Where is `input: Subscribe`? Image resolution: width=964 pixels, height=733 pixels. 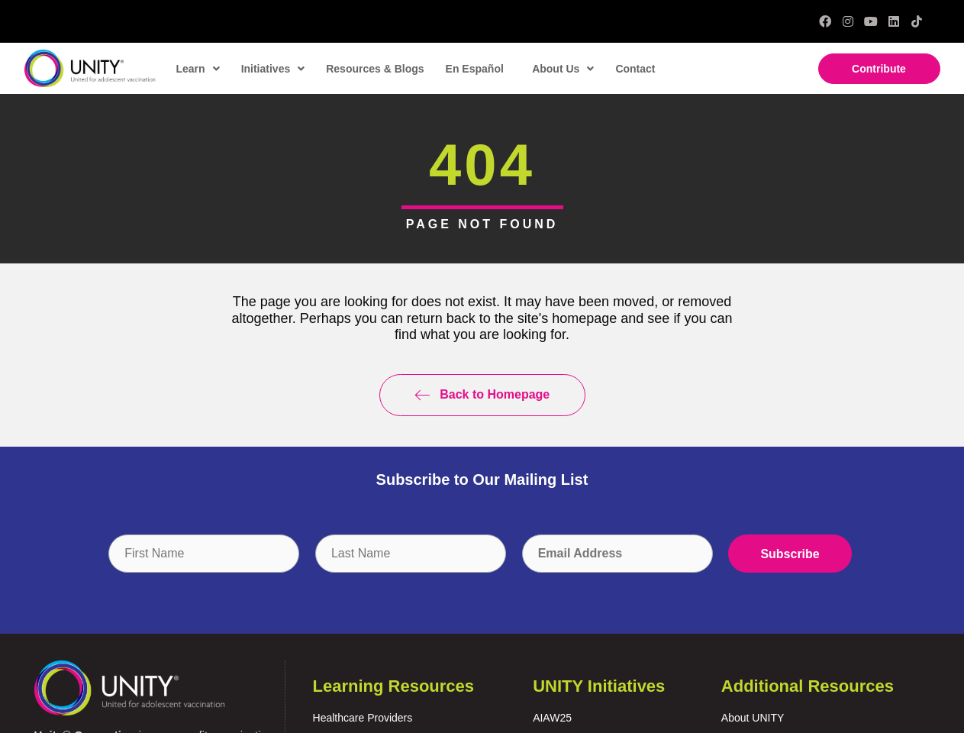
input: Subscribe is located at coordinates (789, 553).